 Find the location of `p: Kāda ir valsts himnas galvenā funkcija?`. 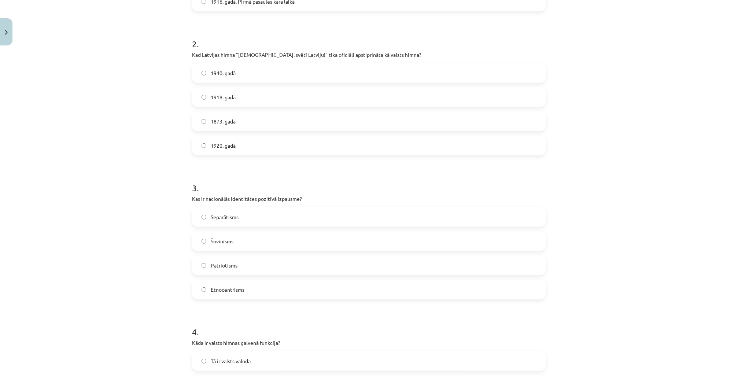

p: Kāda ir valsts himnas galvenā funkcija? is located at coordinates (369, 342).